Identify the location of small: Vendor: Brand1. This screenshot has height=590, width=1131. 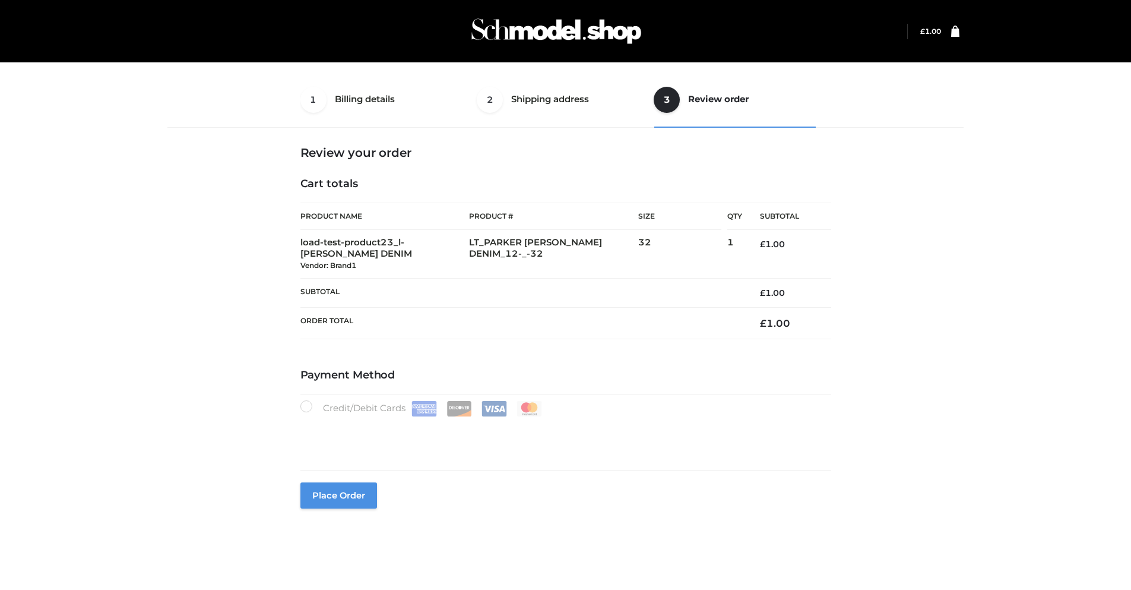
(328, 265).